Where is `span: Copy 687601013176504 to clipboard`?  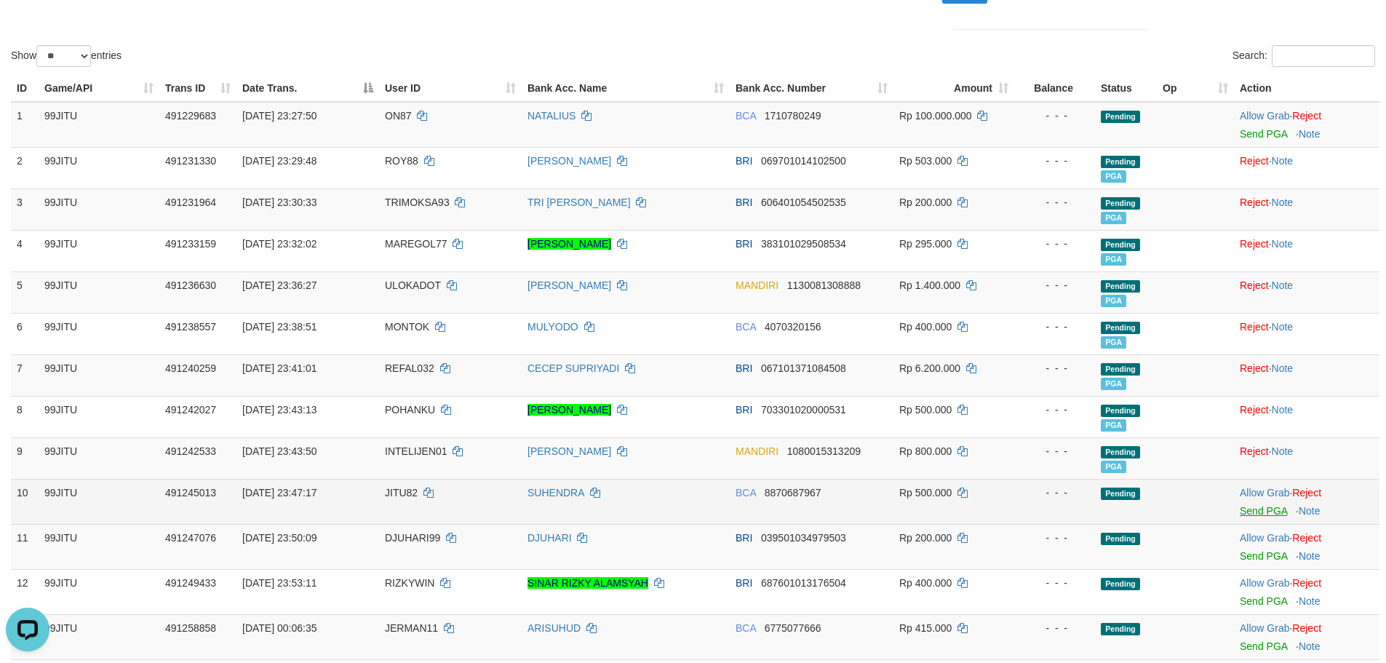 span: Copy 687601013176504 to clipboard is located at coordinates (803, 583).